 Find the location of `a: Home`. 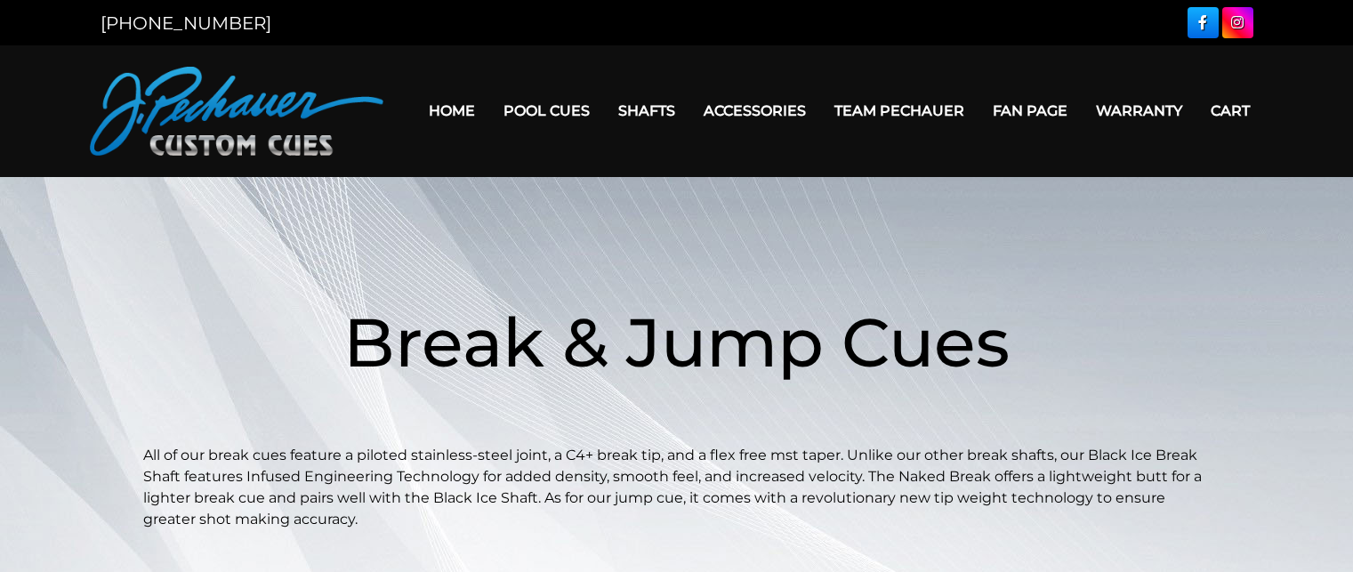

a: Home is located at coordinates (452, 110).